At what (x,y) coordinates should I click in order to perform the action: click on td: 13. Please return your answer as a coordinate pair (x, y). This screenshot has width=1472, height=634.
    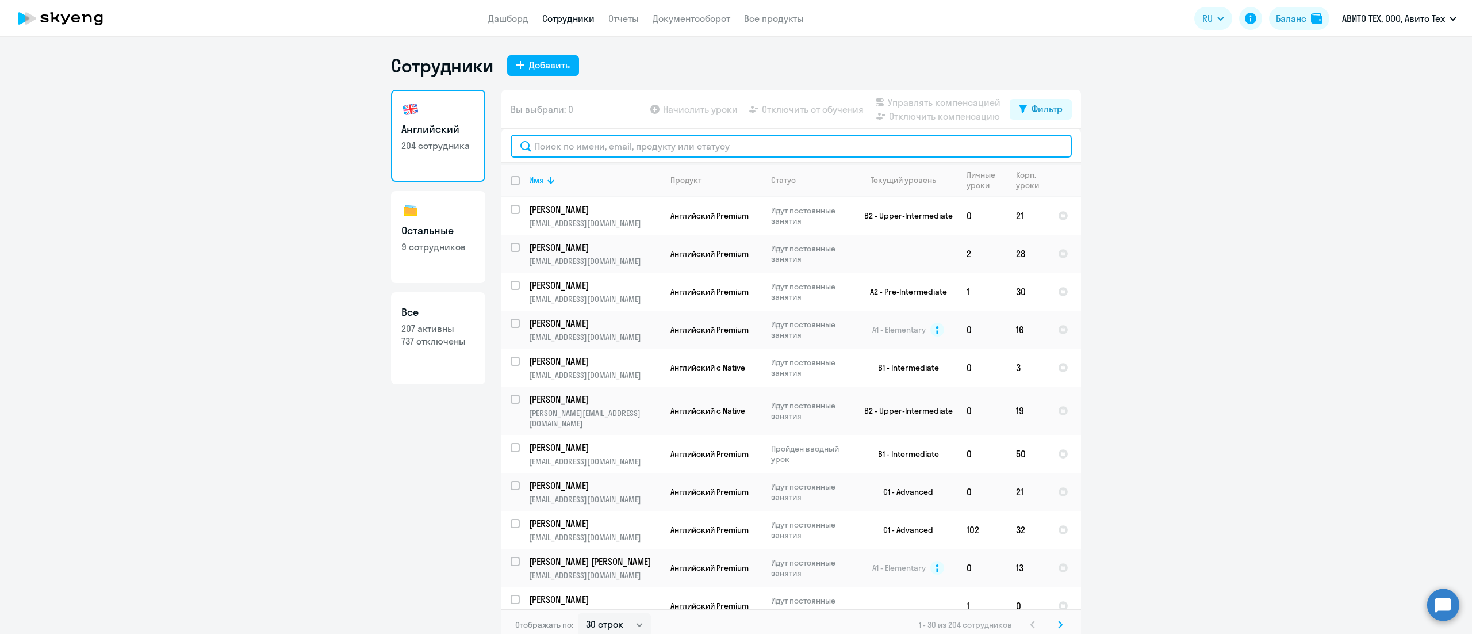
    Looking at the image, I should click on (1027, 567).